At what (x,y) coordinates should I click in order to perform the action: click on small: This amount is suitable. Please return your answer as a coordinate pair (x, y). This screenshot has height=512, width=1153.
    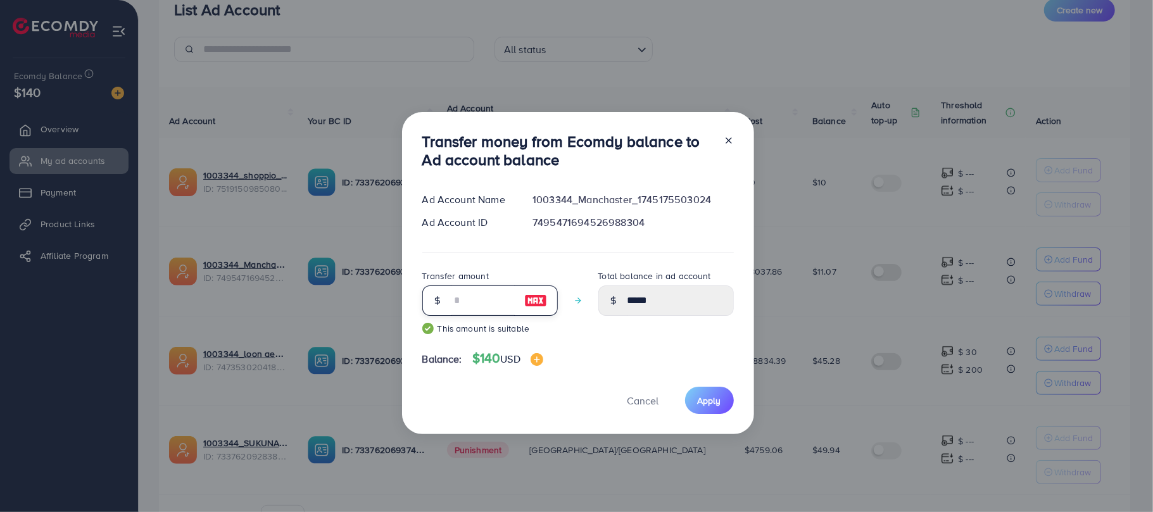
    Looking at the image, I should click on (490, 329).